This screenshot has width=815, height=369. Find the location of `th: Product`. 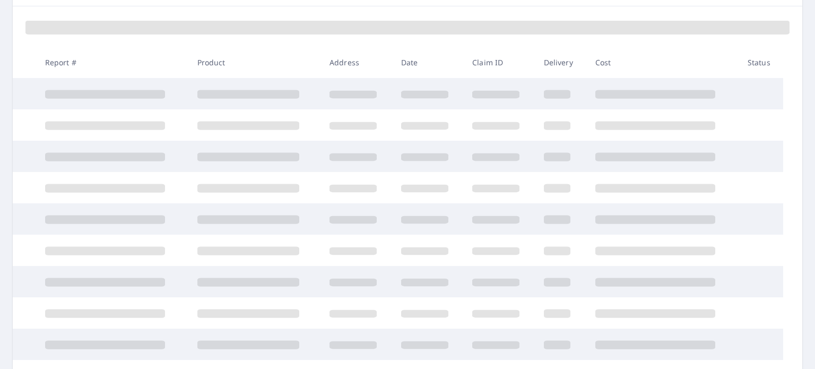

th: Product is located at coordinates (255, 62).